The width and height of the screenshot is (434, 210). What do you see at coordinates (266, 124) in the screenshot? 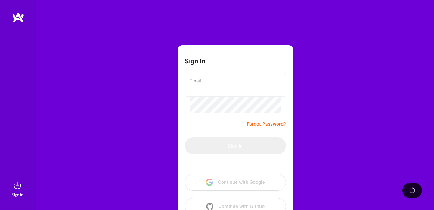
I see `a: Forgot Password?` at bounding box center [266, 124].